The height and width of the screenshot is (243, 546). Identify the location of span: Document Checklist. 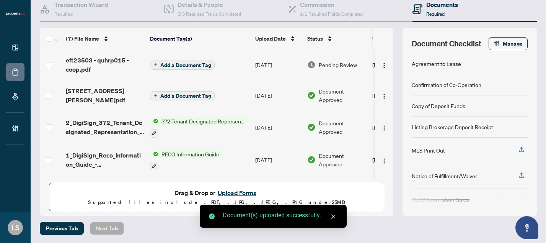
(447, 44).